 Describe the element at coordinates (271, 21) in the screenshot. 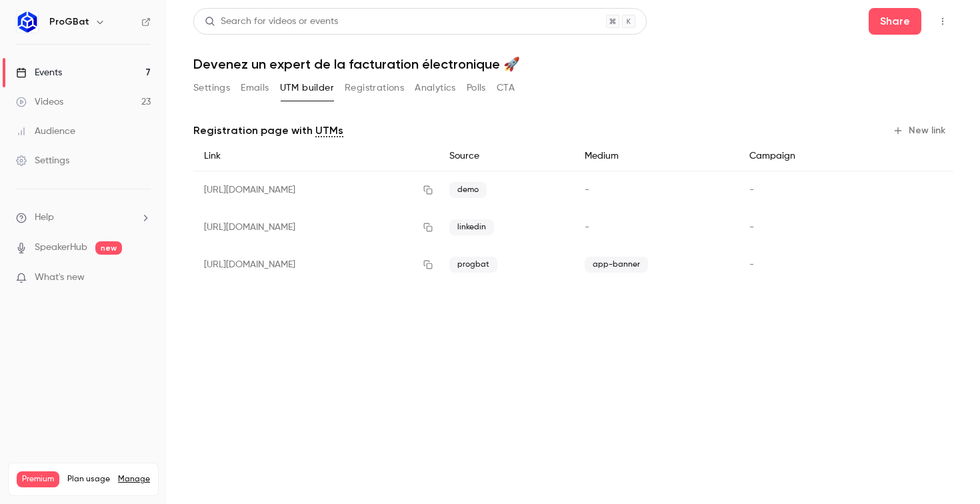

I see `div: Search for videos or events` at that location.